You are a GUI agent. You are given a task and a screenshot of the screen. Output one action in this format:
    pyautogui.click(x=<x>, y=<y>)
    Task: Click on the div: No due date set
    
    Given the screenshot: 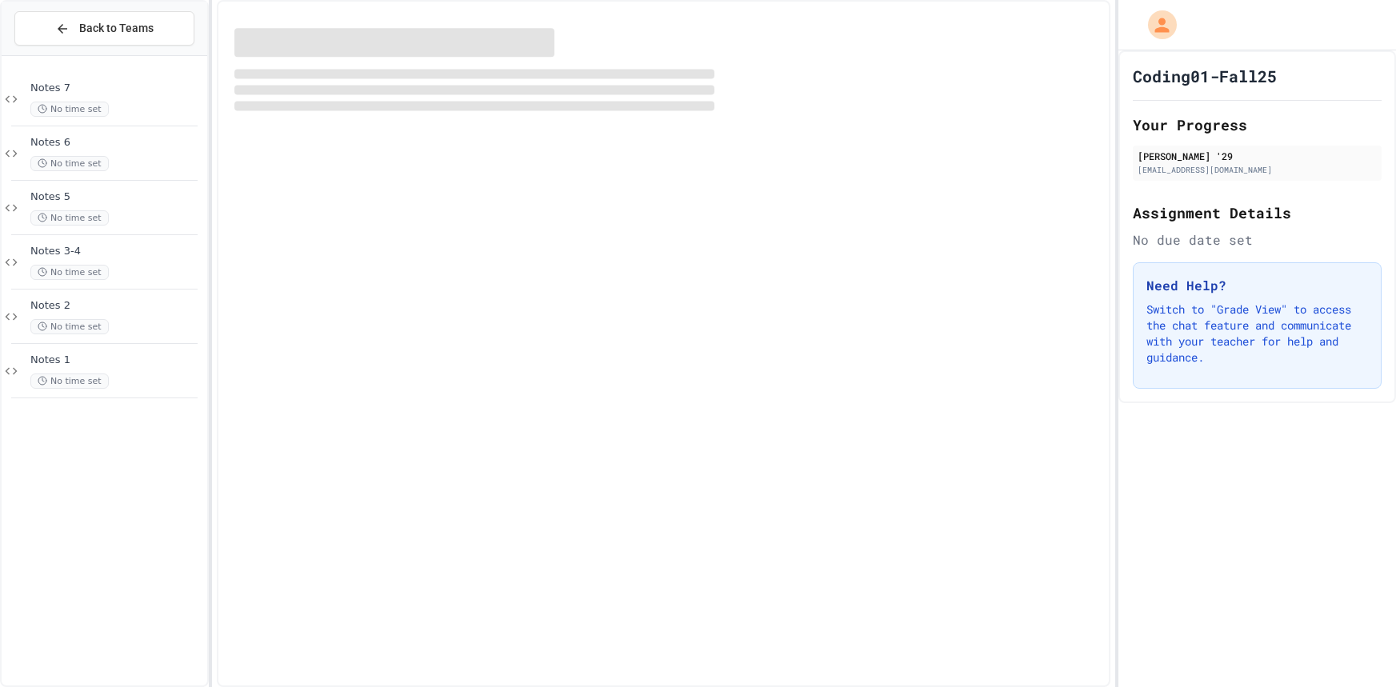 What is the action you would take?
    pyautogui.click(x=1257, y=240)
    